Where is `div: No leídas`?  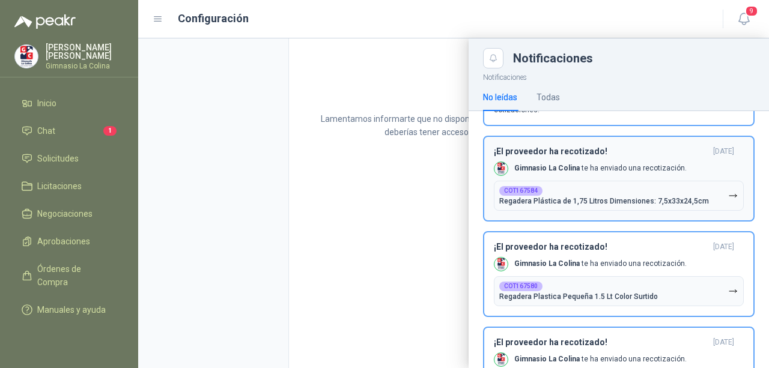
div: No leídas is located at coordinates (500, 97).